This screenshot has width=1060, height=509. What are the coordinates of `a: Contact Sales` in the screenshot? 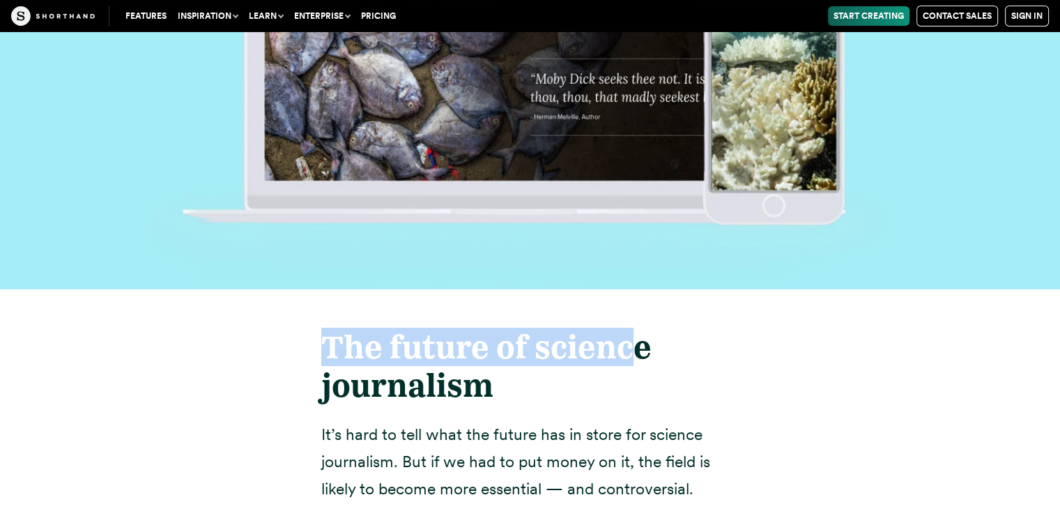 It's located at (957, 16).